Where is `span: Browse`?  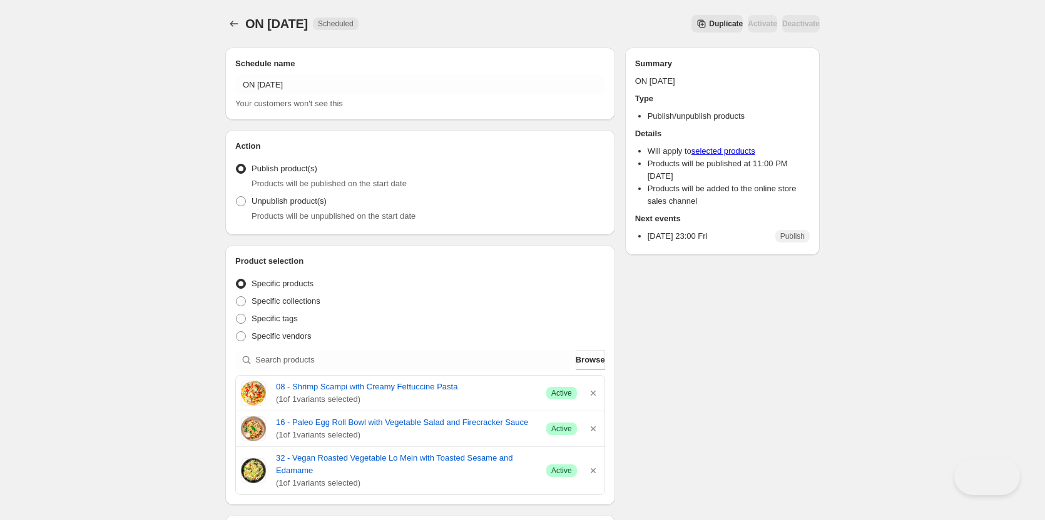
span: Browse is located at coordinates (590, 360).